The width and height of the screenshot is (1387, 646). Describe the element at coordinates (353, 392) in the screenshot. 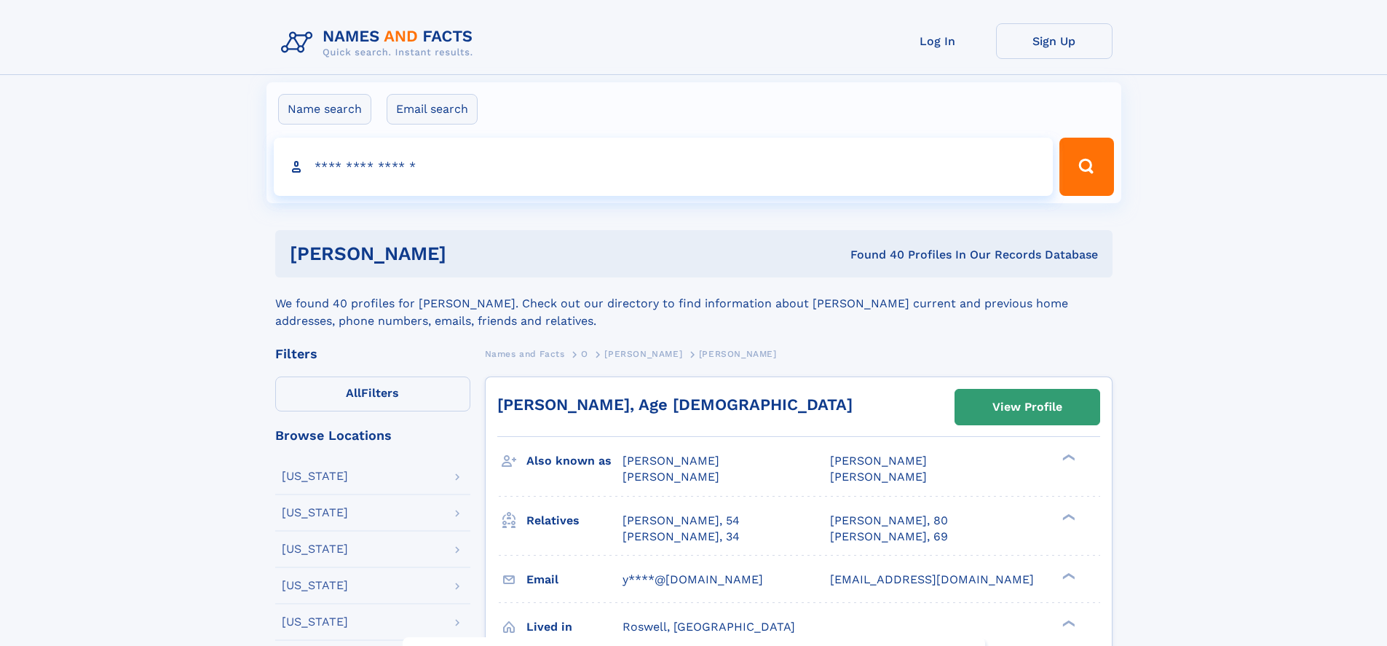

I see `span: All` at that location.